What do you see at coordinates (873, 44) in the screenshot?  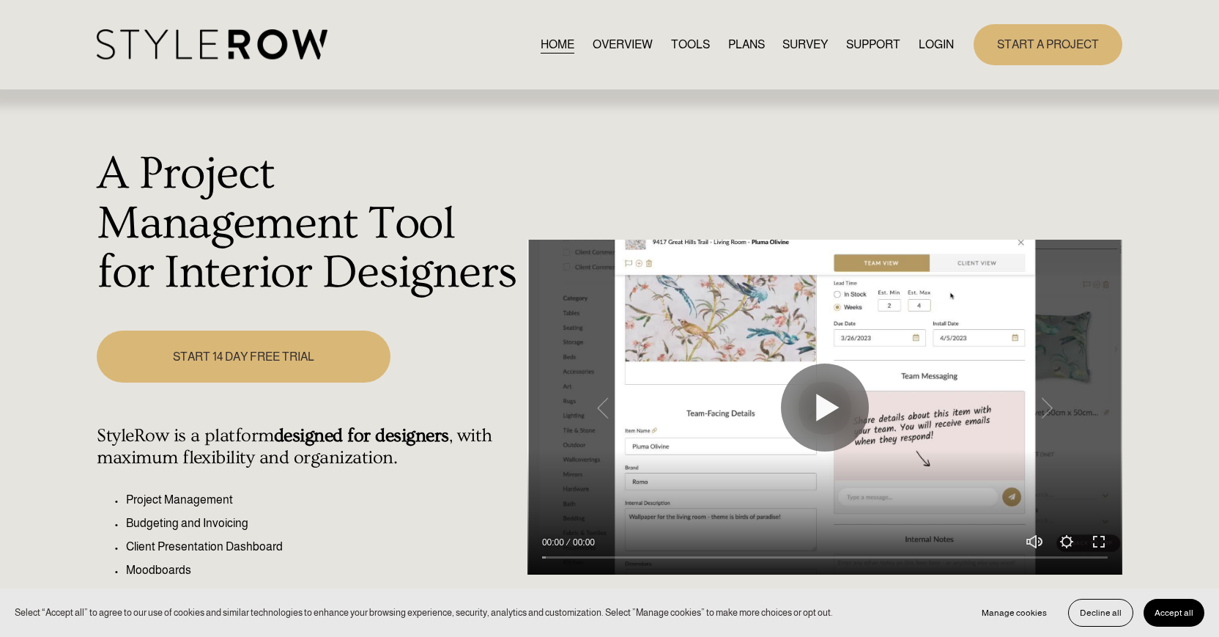 I see `a: folder dropdown` at bounding box center [873, 44].